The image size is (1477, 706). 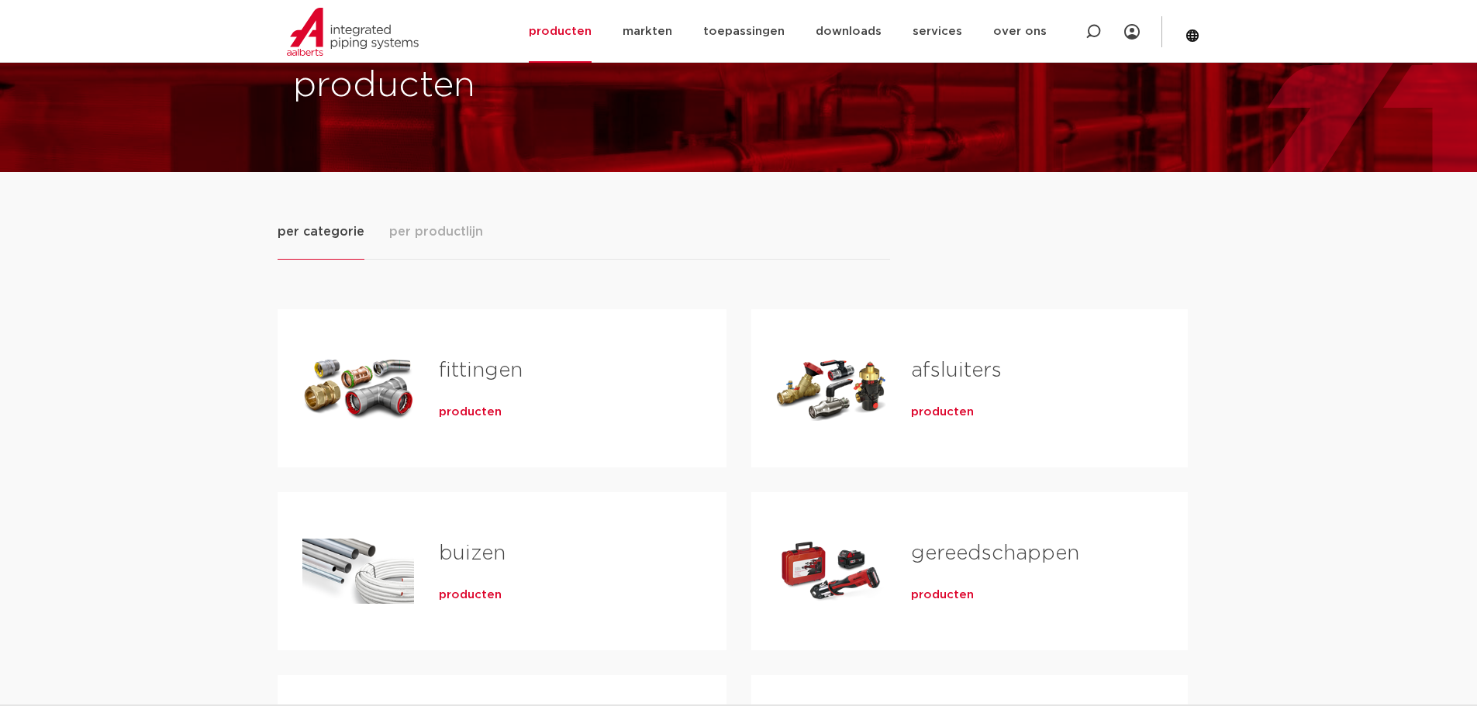 What do you see at coordinates (956, 370) in the screenshot?
I see `a: afsluiters` at bounding box center [956, 370].